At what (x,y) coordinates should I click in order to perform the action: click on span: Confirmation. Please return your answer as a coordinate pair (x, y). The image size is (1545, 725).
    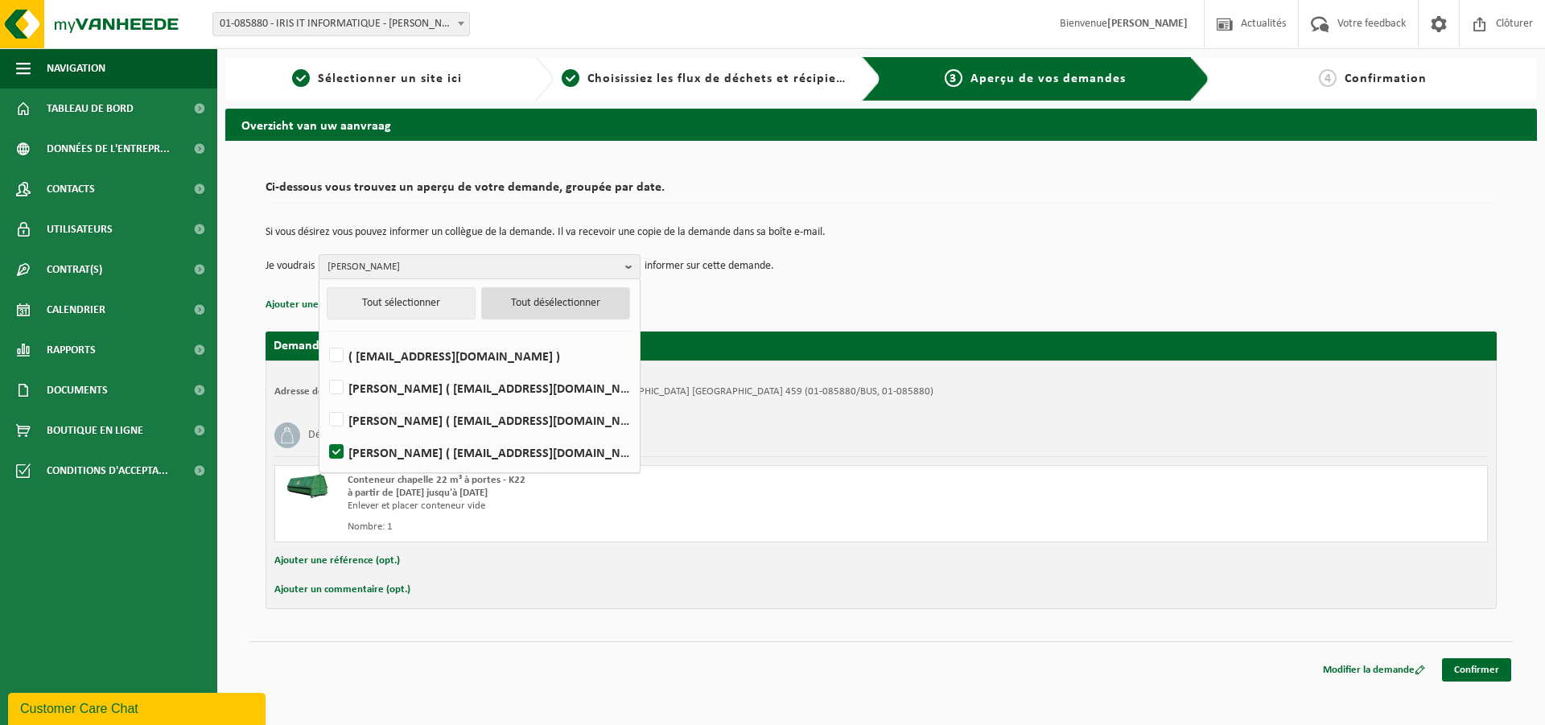
    Looking at the image, I should click on (1386, 79).